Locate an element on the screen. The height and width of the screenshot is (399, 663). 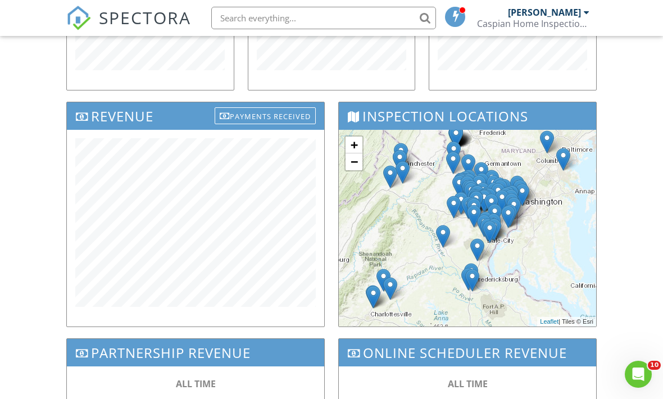
h3: Inspection Locations is located at coordinates (468, 116).